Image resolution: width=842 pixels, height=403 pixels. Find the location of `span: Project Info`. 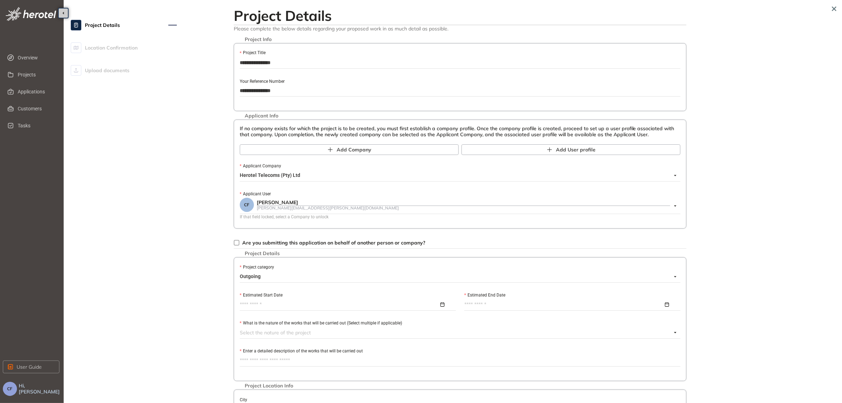

span: Project Info is located at coordinates (258, 39).